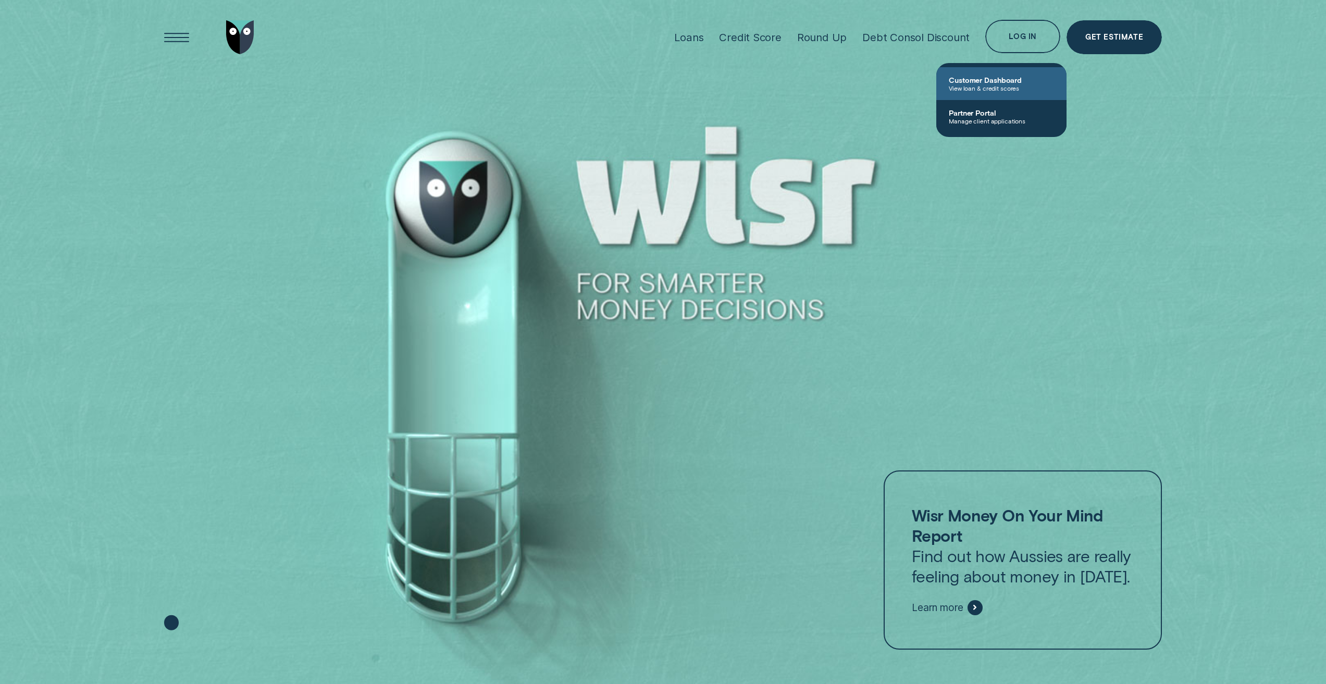 The image size is (1326, 684). What do you see at coordinates (689, 37) in the screenshot?
I see `div: Loans` at bounding box center [689, 37].